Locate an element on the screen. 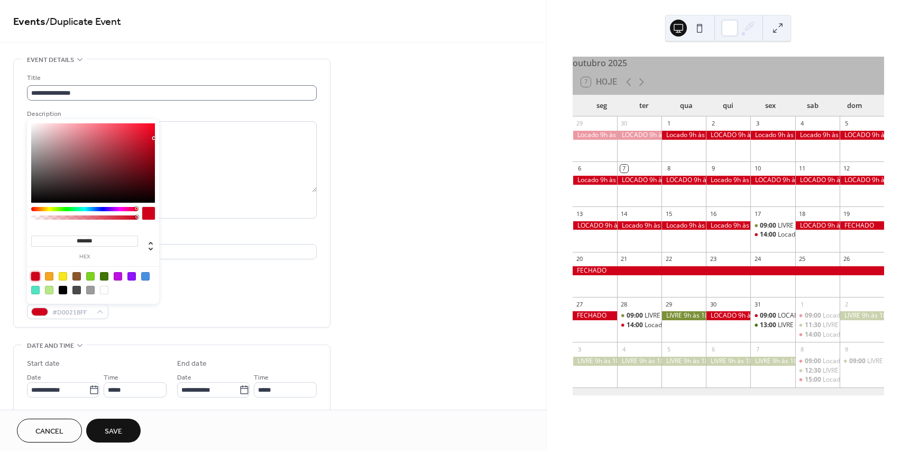 The height and width of the screenshot is (451, 910). div: #7ED321 is located at coordinates (90, 276).